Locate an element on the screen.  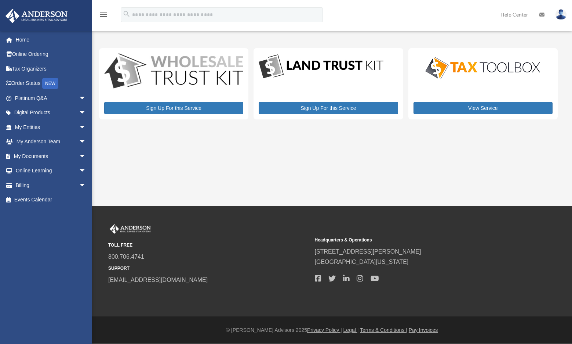
a: Terms & Conditions | is located at coordinates (384, 330).